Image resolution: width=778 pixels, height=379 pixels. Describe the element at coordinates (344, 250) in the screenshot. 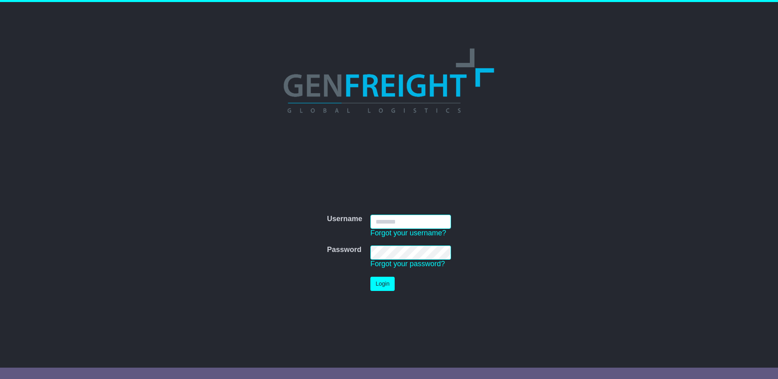

I see `label: Password` at that location.